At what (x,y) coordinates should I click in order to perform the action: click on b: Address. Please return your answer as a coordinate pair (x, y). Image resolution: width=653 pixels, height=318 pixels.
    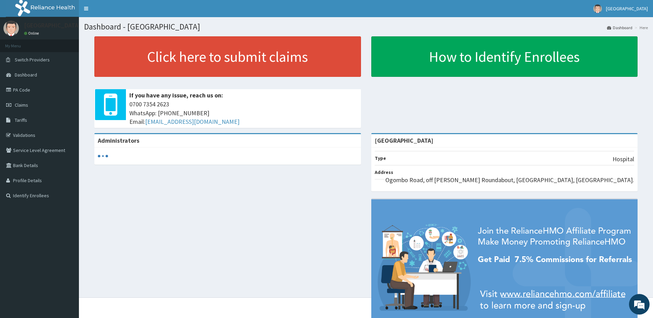
    Looking at the image, I should click on (384, 172).